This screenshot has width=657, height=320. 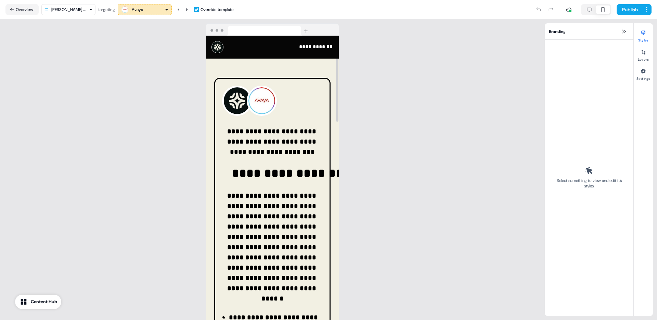 What do you see at coordinates (145, 10) in the screenshot?
I see `button: Avaya` at bounding box center [145, 10].